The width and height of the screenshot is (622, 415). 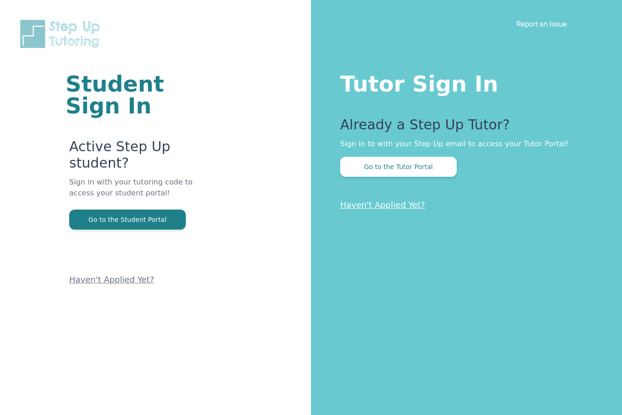 I want to click on a: Report an Issue, so click(x=541, y=24).